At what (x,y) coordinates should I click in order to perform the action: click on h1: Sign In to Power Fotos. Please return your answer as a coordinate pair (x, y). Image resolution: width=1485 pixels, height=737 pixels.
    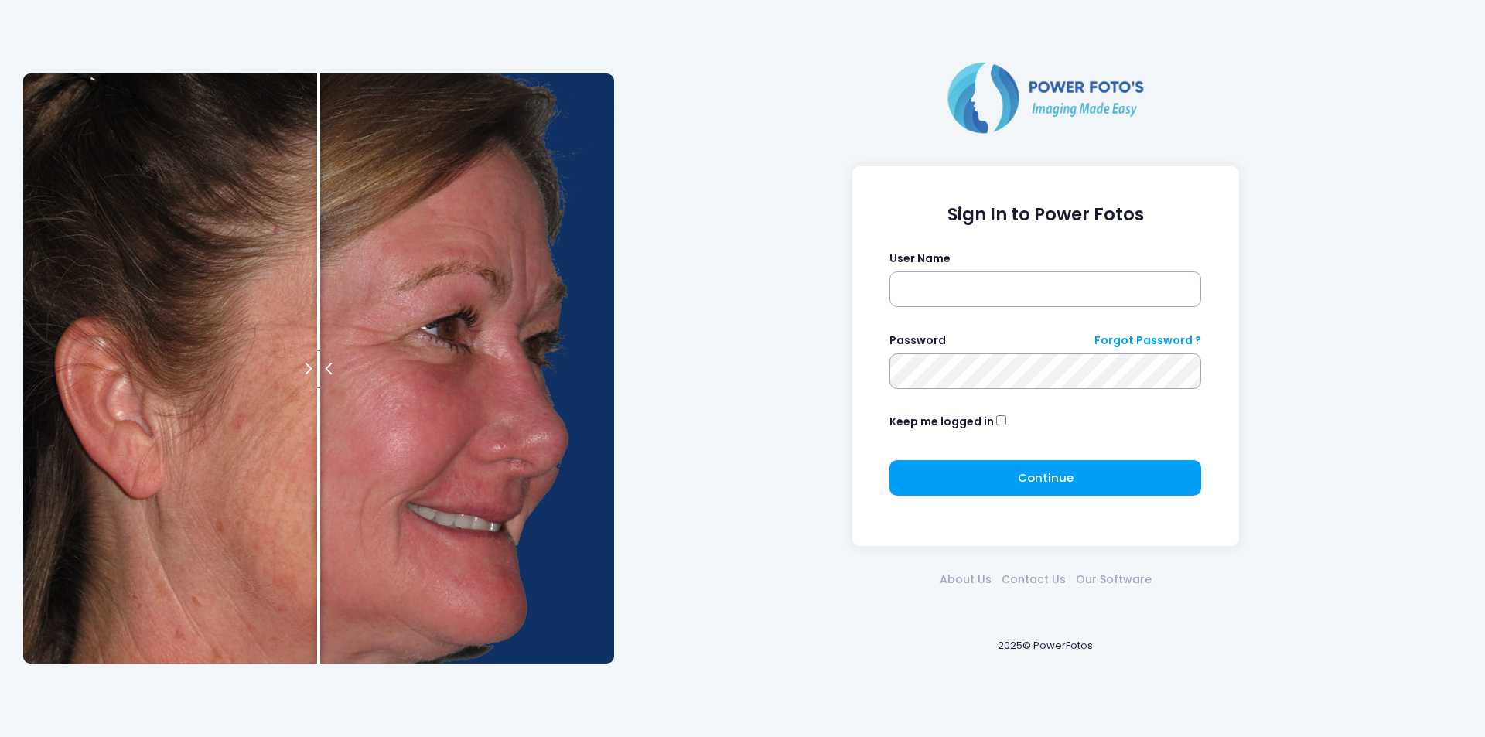
    Looking at the image, I should click on (1045, 214).